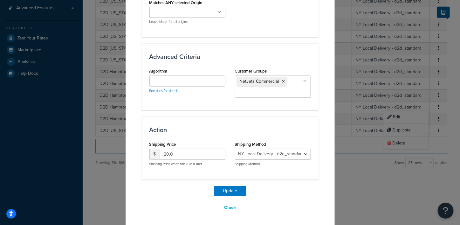 The height and width of the screenshot is (225, 460). What do you see at coordinates (187, 164) in the screenshot?
I see `p: Shipping Price when this rule is met` at bounding box center [187, 164].